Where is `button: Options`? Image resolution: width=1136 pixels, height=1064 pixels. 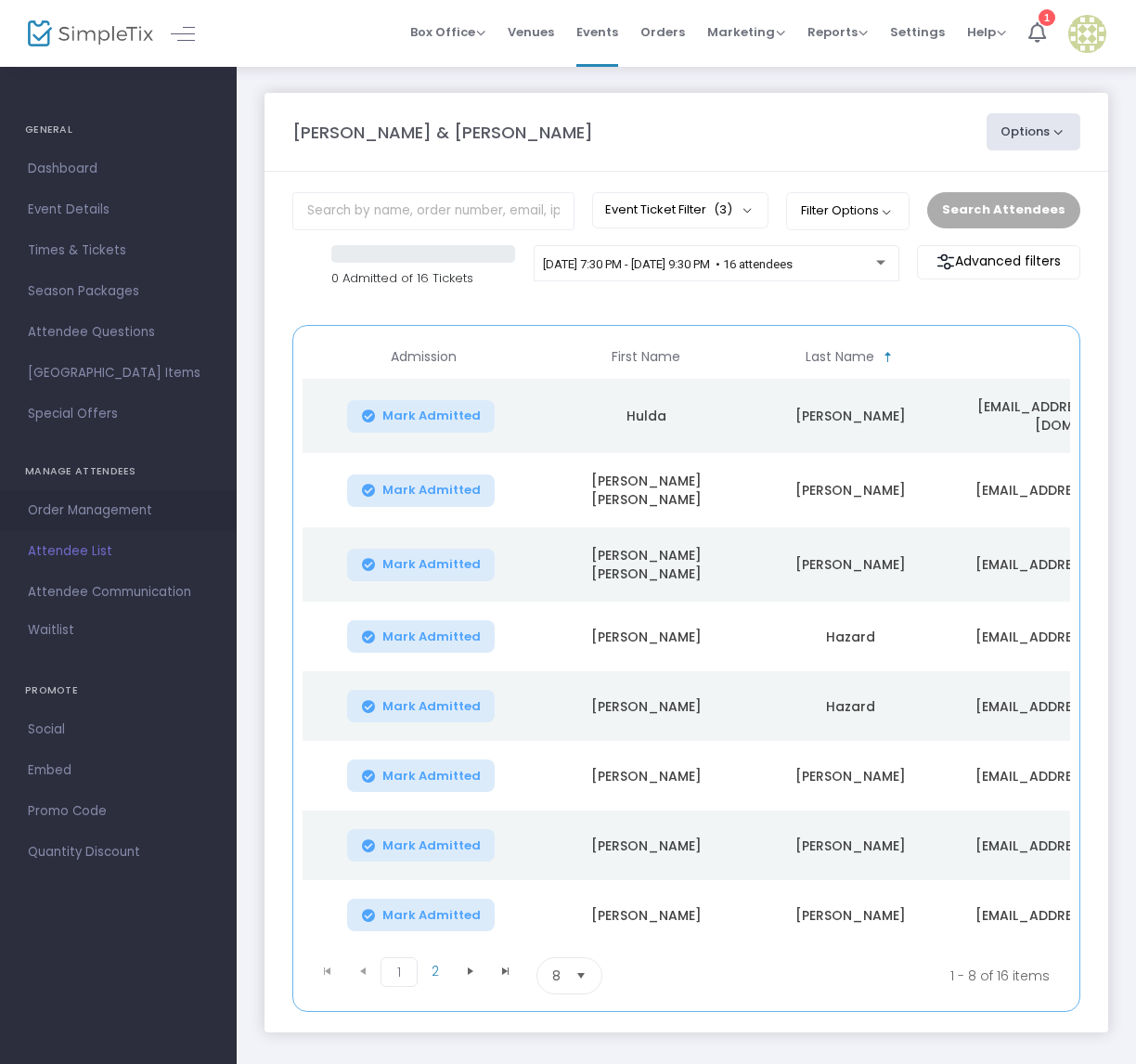
button: Options is located at coordinates (1034, 132).